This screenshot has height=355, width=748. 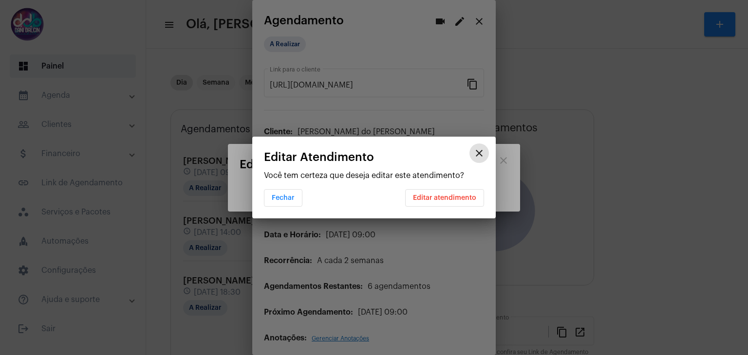 What do you see at coordinates (444, 198) in the screenshot?
I see `span: Editar atendimento` at bounding box center [444, 198].